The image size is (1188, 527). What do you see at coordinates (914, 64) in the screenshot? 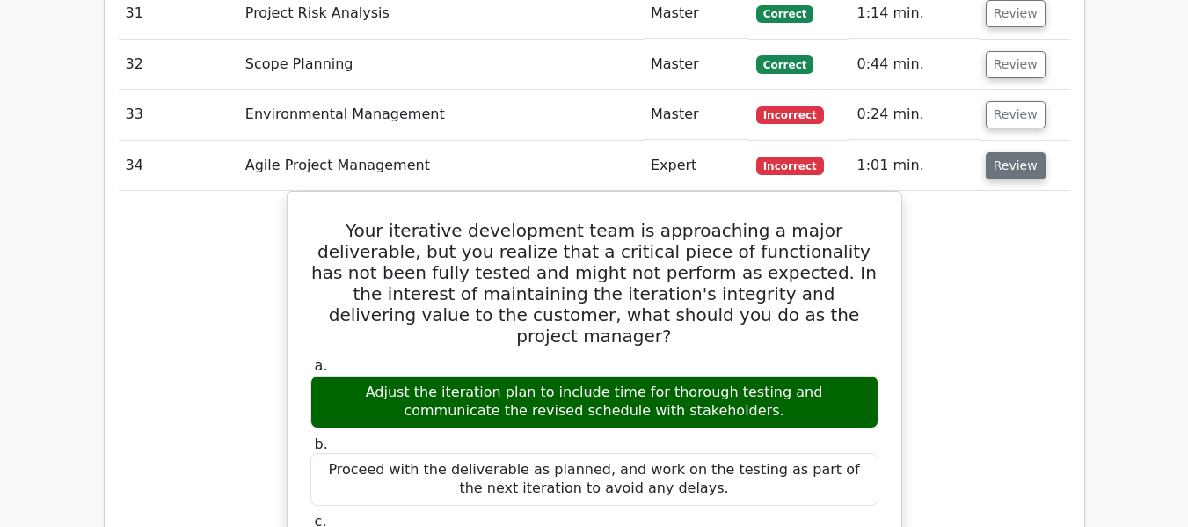
I see `td: 0:44 min.` at bounding box center [914, 64].